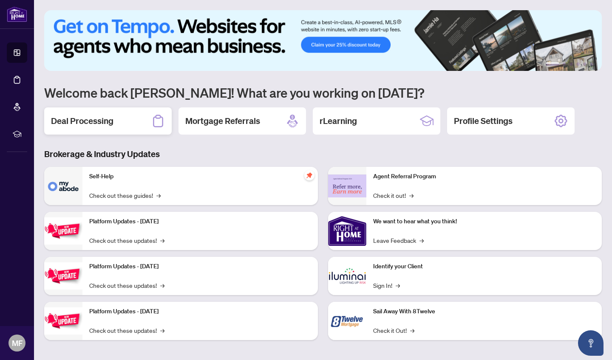 Image resolution: width=612 pixels, height=360 pixels. Describe the element at coordinates (571, 64) in the screenshot. I see `button: 3` at that location.